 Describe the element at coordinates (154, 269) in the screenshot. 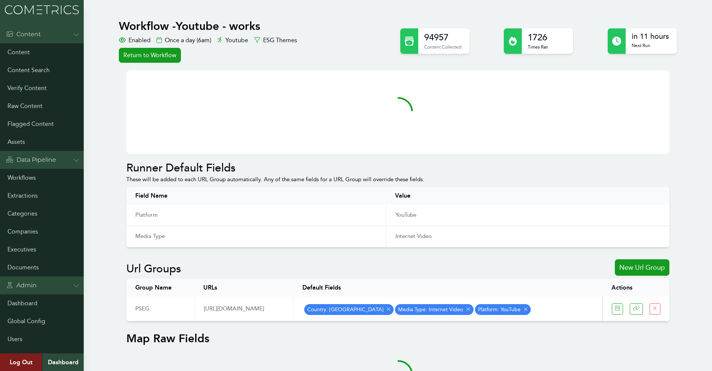

I see `h2: Url Groups` at that location.